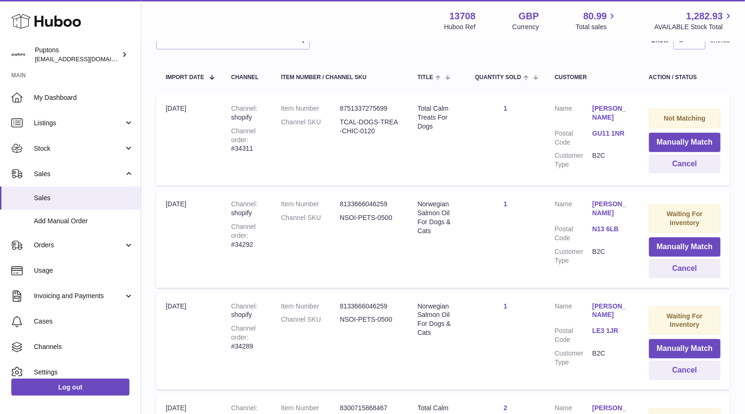 This screenshot has width=745, height=414. I want to click on div: Action / Status, so click(685, 77).